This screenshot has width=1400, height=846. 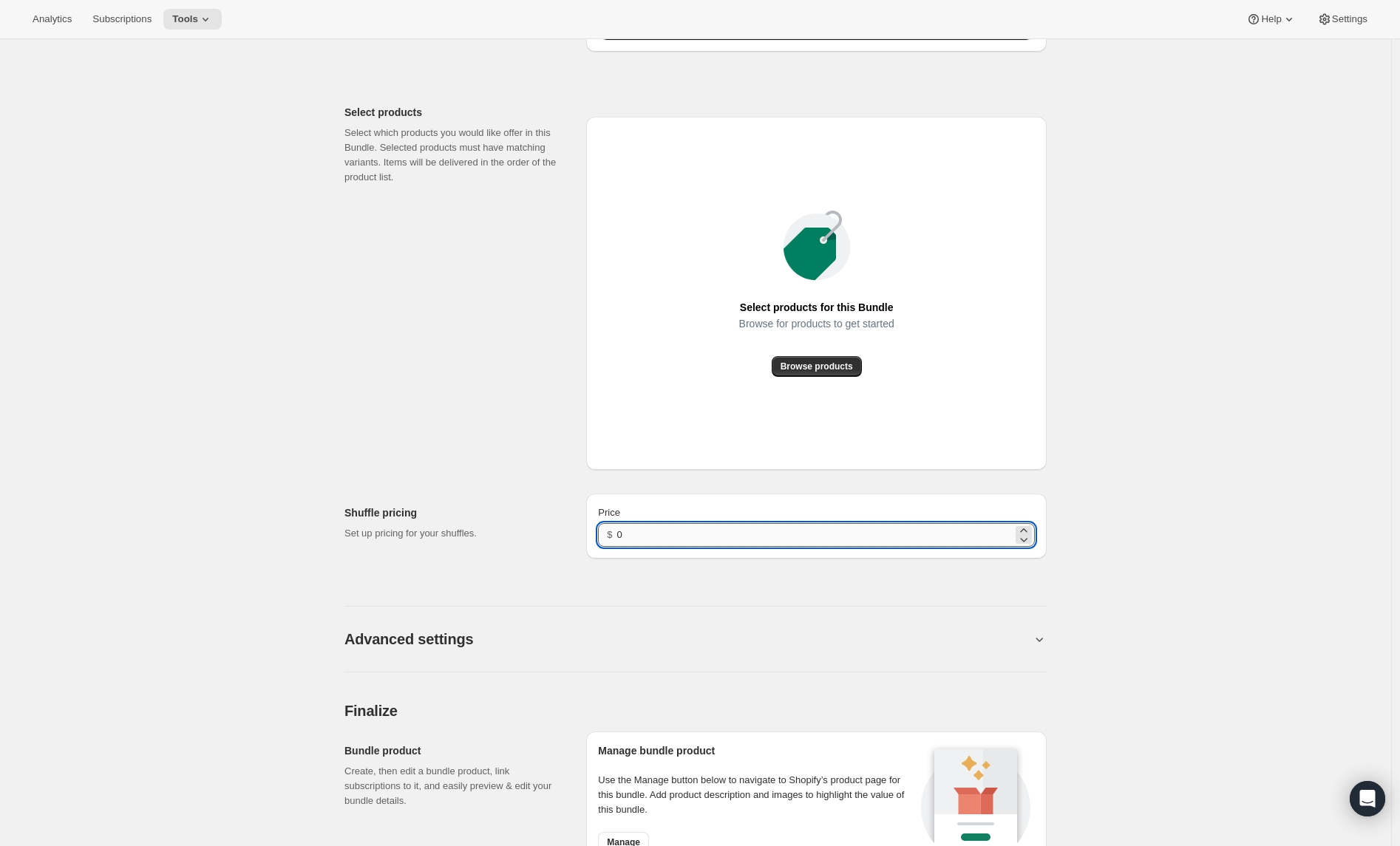 I want to click on span: Select products for this Bundle, so click(x=817, y=308).